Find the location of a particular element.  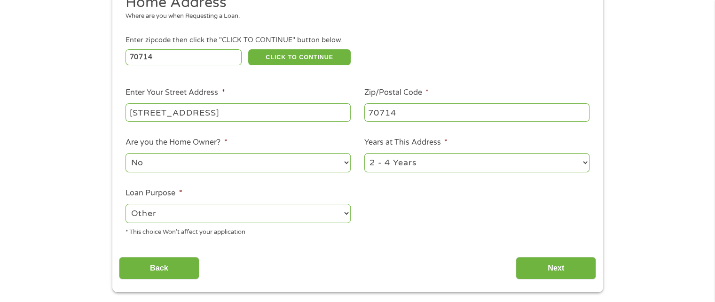

div: Enter zipcode then click the "CLICK TO CONTINUE" button below. is located at coordinates (357, 40).